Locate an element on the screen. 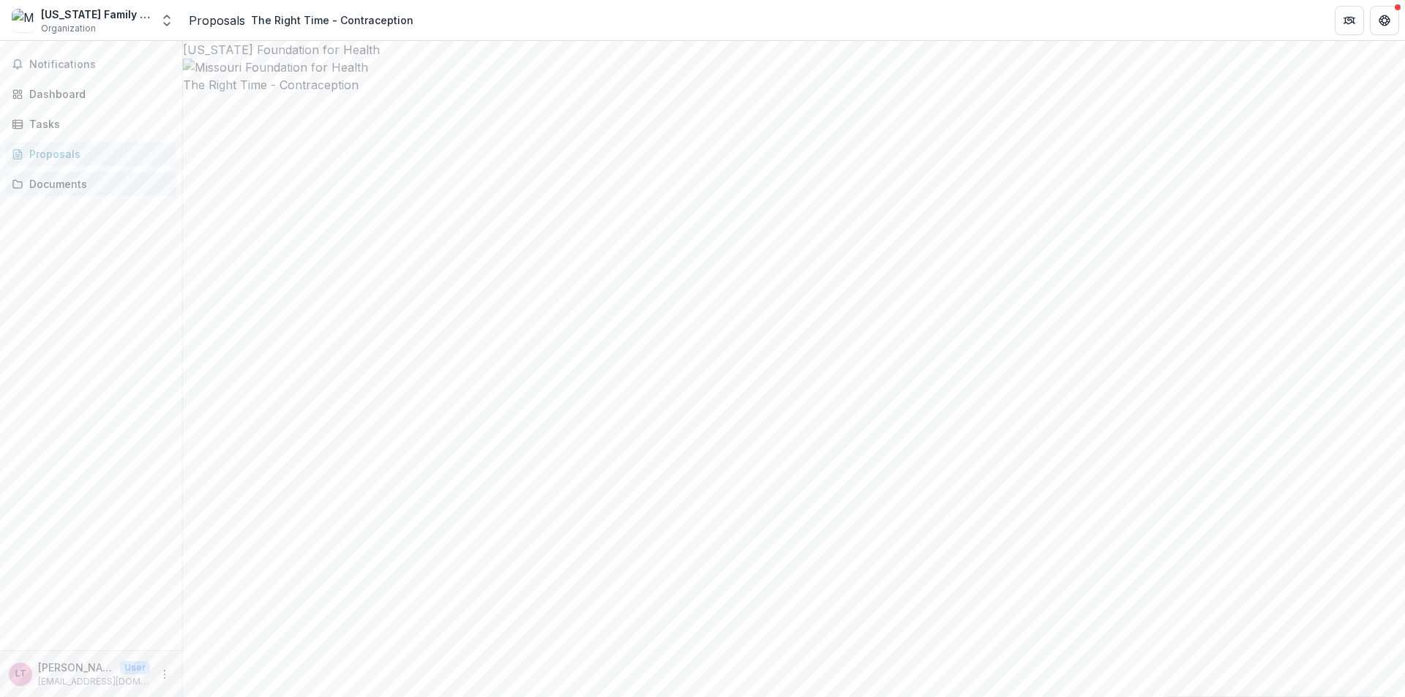  button: Notifications is located at coordinates (91, 64).